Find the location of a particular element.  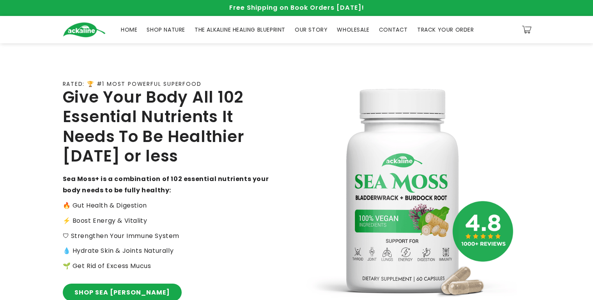

a: HOME is located at coordinates (129, 30).